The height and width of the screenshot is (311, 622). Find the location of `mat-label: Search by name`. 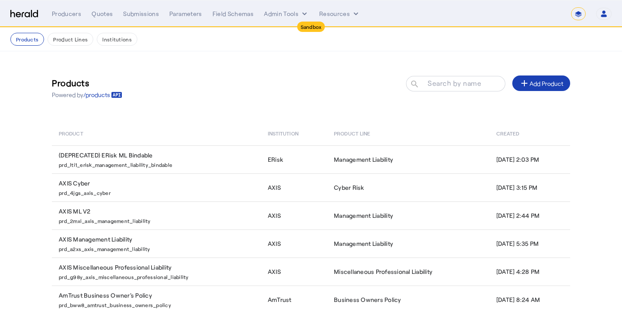

mat-label: Search by name is located at coordinates (454, 83).